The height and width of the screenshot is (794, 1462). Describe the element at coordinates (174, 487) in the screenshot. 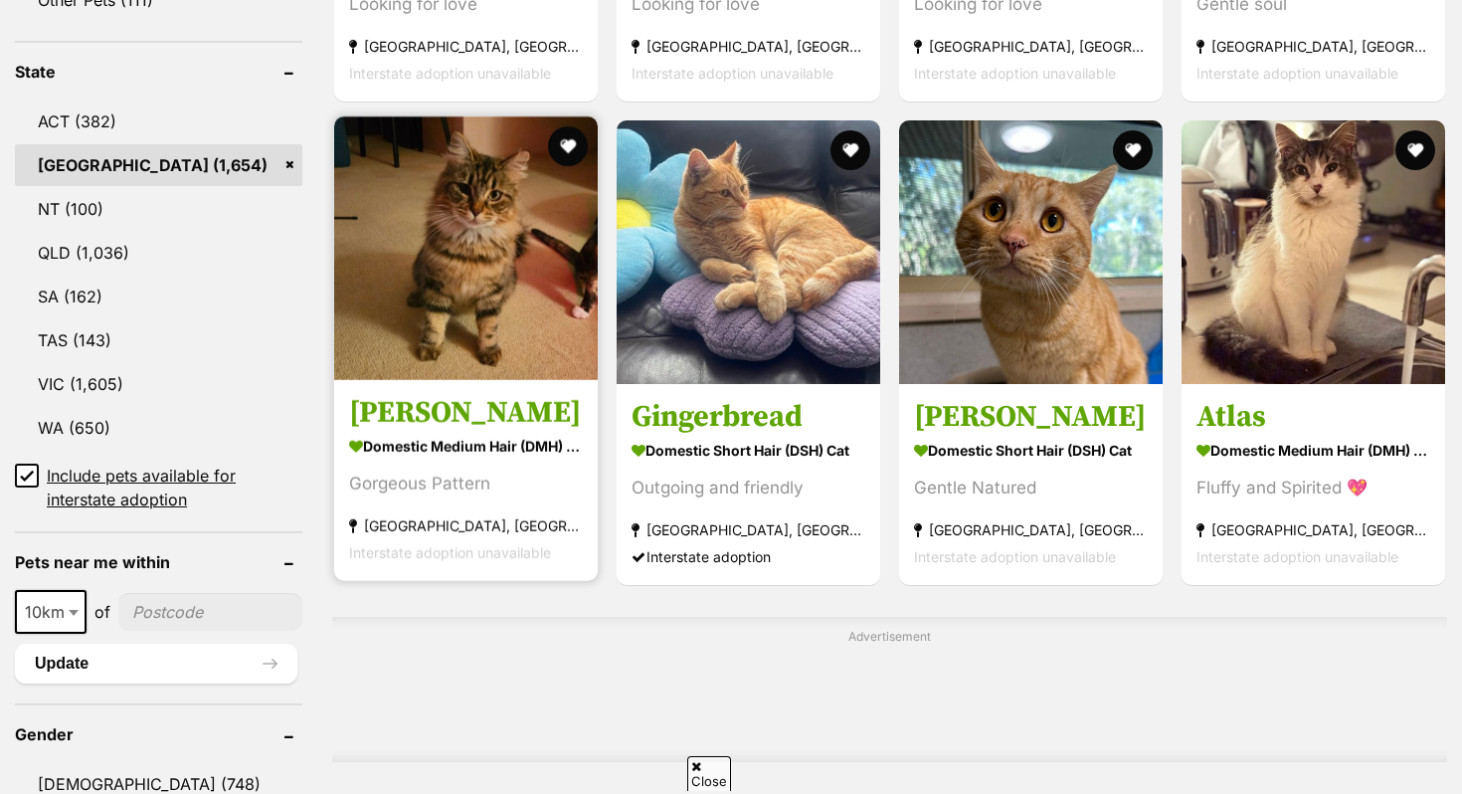

I see `span: Include pets available for interstate adoption` at that location.